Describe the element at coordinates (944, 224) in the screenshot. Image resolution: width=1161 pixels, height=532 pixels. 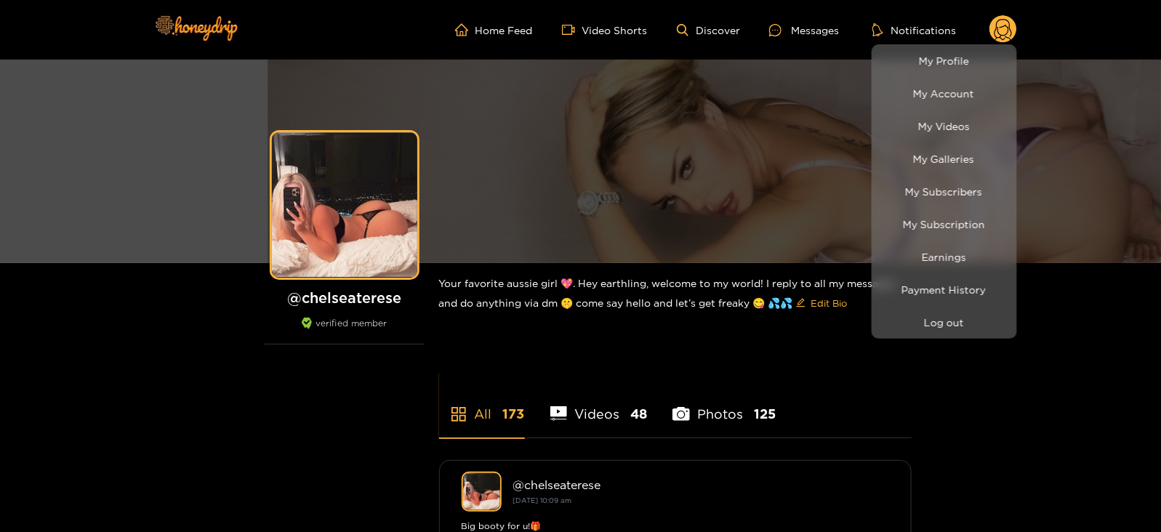
I see `a: My Subscription` at that location.